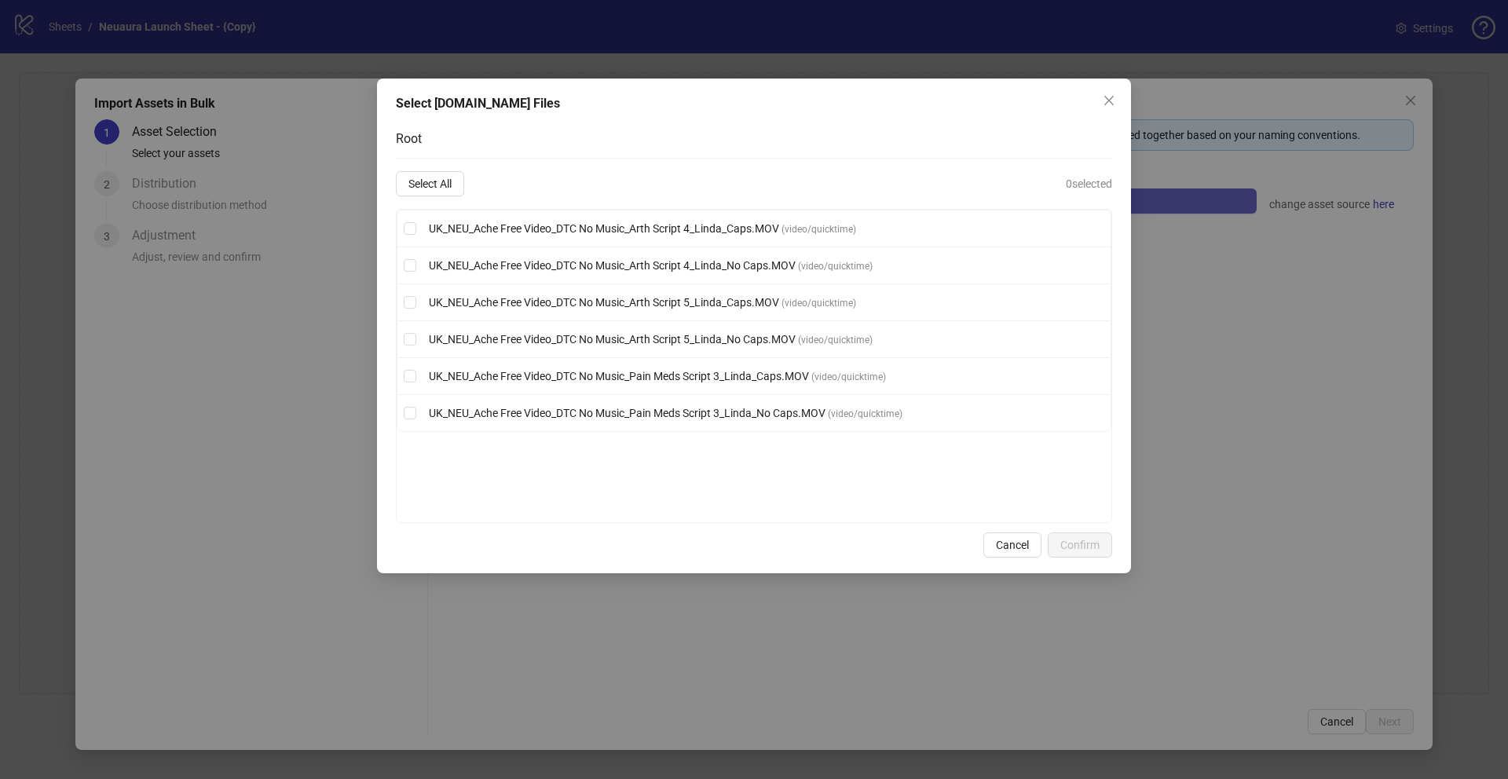 Image resolution: width=1508 pixels, height=779 pixels. Describe the element at coordinates (430, 184) in the screenshot. I see `button: Select All` at that location.